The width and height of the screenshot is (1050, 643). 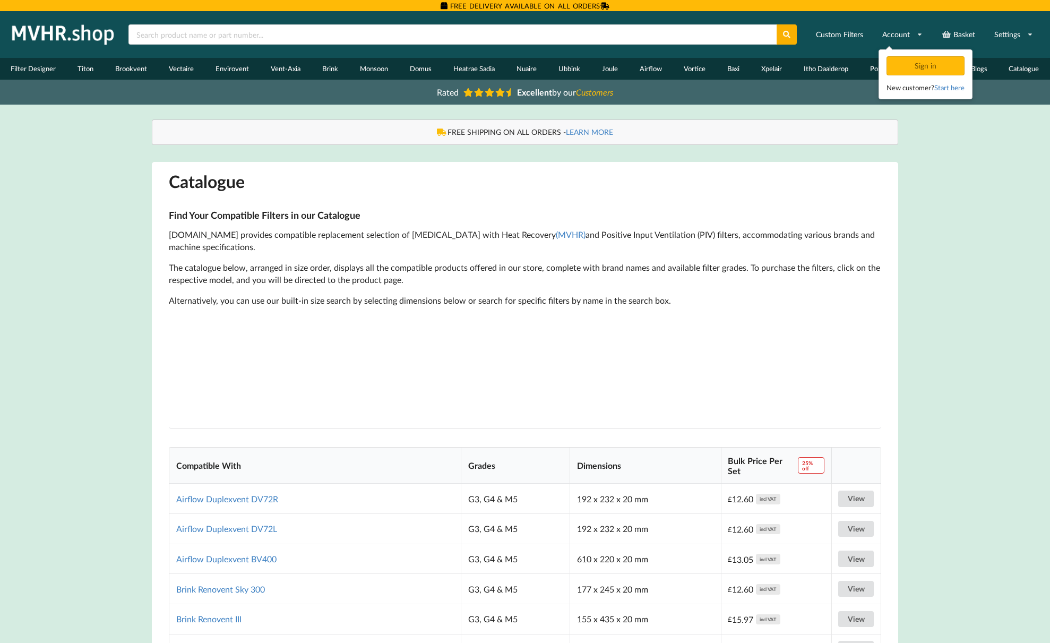 I want to click on a: Xpelair, so click(x=771, y=68).